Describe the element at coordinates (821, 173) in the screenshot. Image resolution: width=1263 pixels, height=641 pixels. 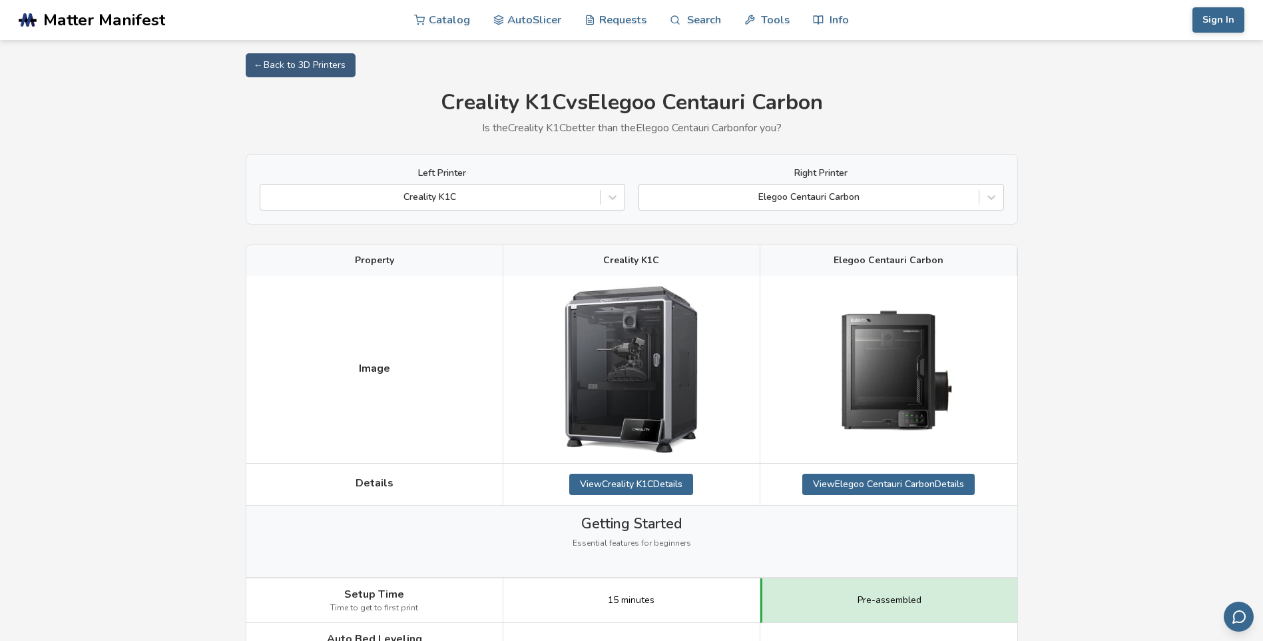
I see `label: Right Printer` at that location.